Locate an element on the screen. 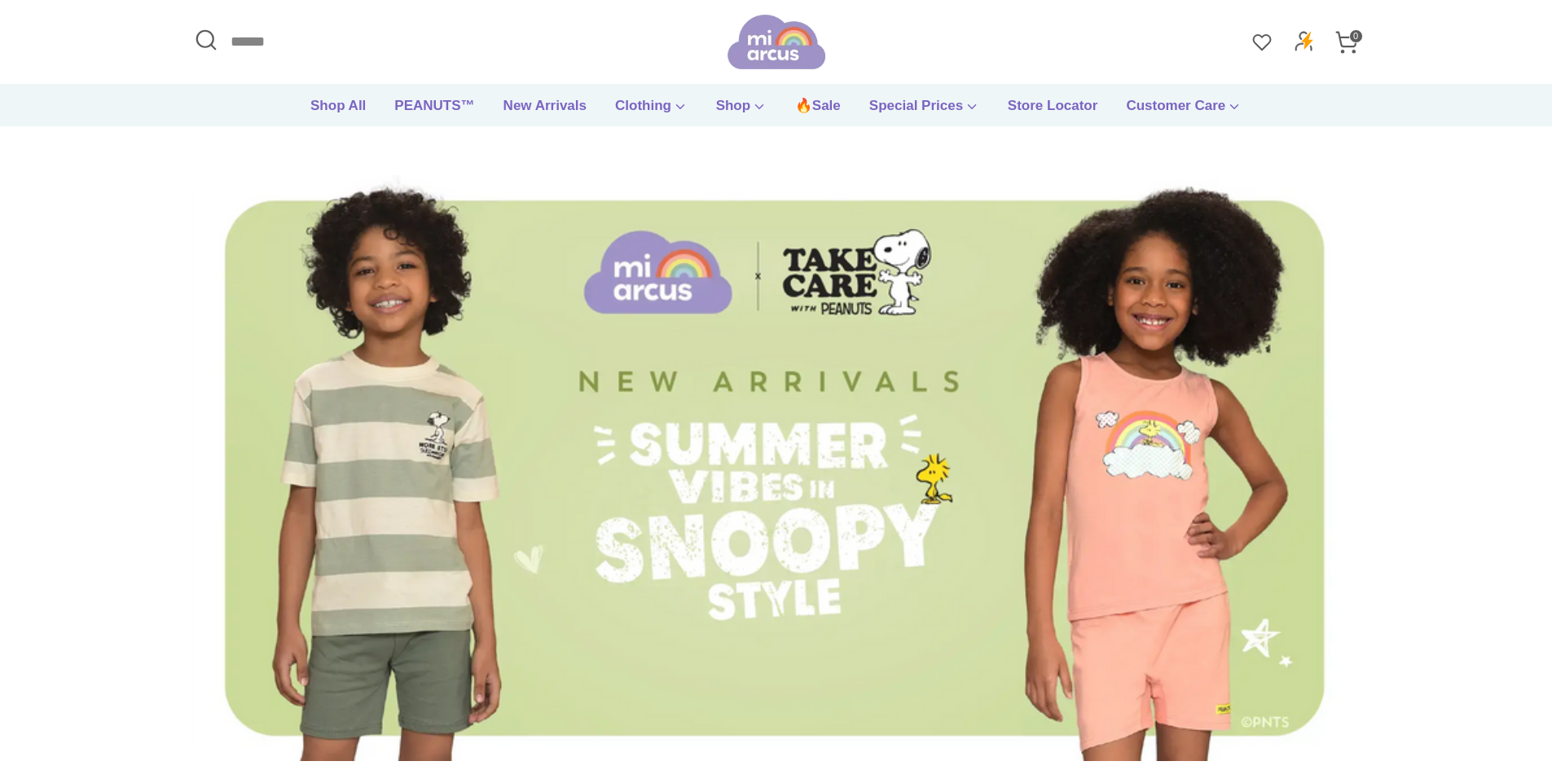 The image size is (1552, 770). a: 0 is located at coordinates (1347, 42).